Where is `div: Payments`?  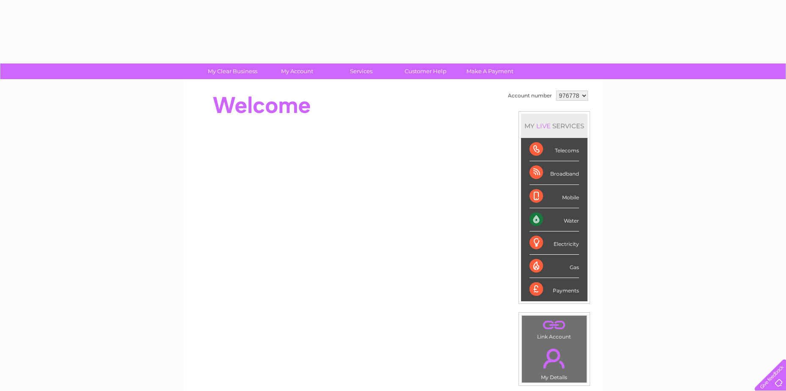 div: Payments is located at coordinates (554, 290).